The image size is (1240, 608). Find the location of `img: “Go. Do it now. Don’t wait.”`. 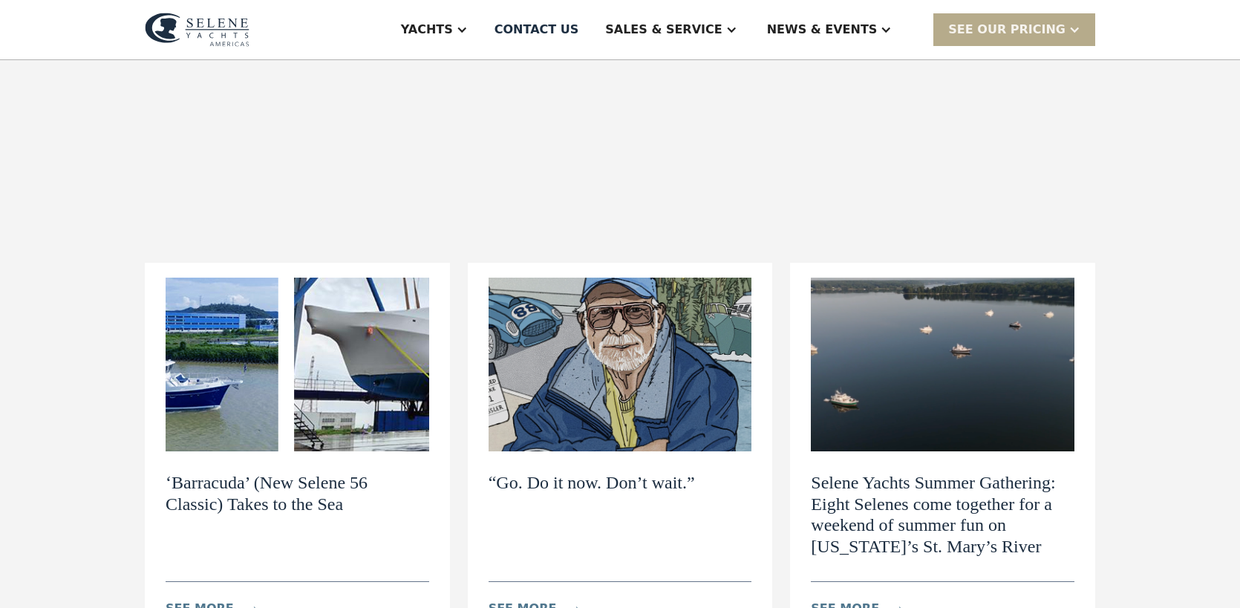

img: “Go. Do it now. Don’t wait.” is located at coordinates (620, 364).